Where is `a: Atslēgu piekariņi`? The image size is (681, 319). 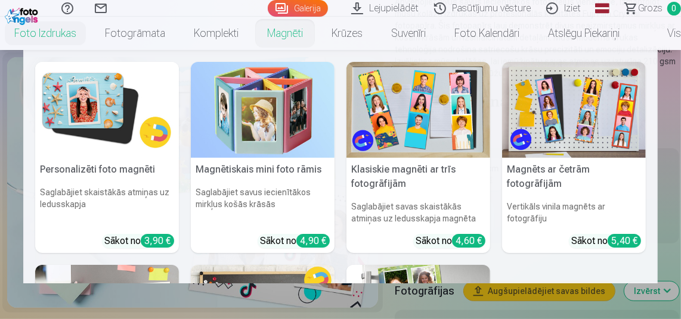 a: Atslēgu piekariņi is located at coordinates (583, 33).